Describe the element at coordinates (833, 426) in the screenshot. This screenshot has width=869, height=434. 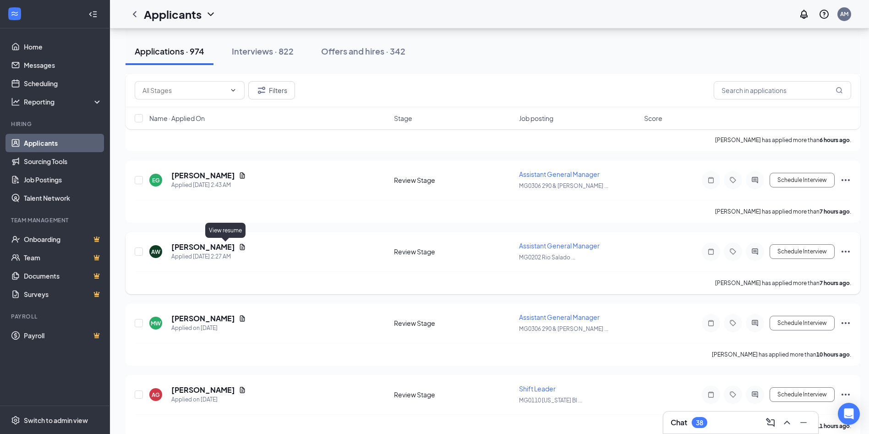
I see `b: 11 hours ago` at that location.